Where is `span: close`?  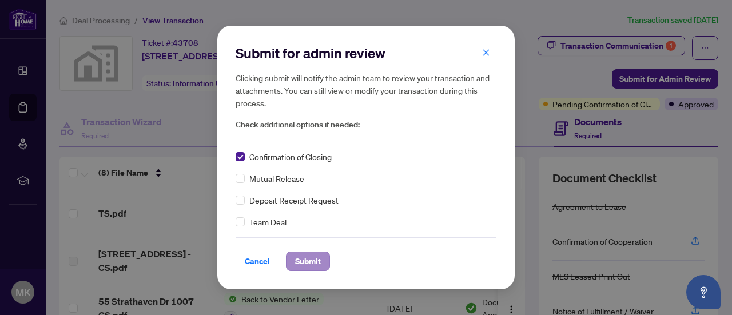
span: close is located at coordinates (486, 53).